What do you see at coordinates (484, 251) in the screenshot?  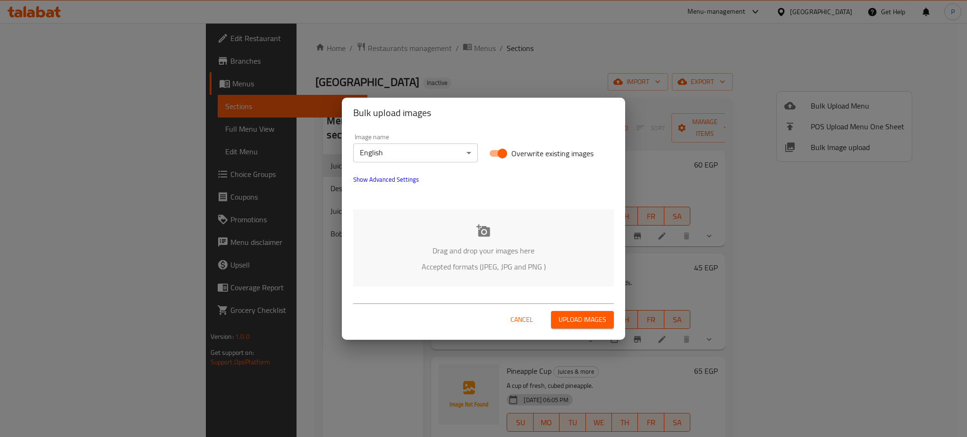 I see `p: Drag and drop your images here` at bounding box center [484, 251].